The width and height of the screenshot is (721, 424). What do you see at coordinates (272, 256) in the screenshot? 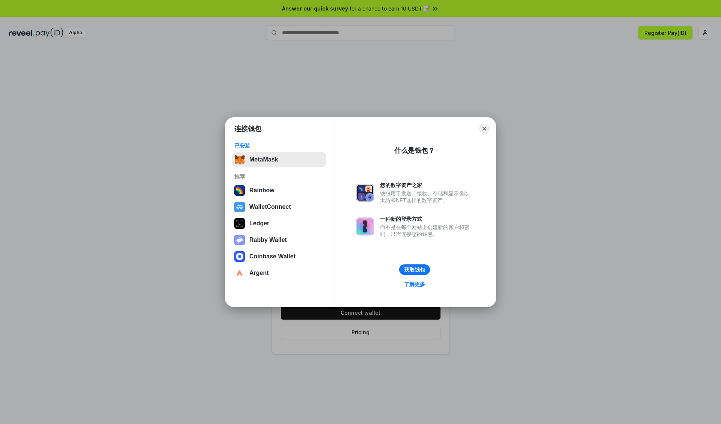
I see `div: Coinbase Wallet` at bounding box center [272, 256].